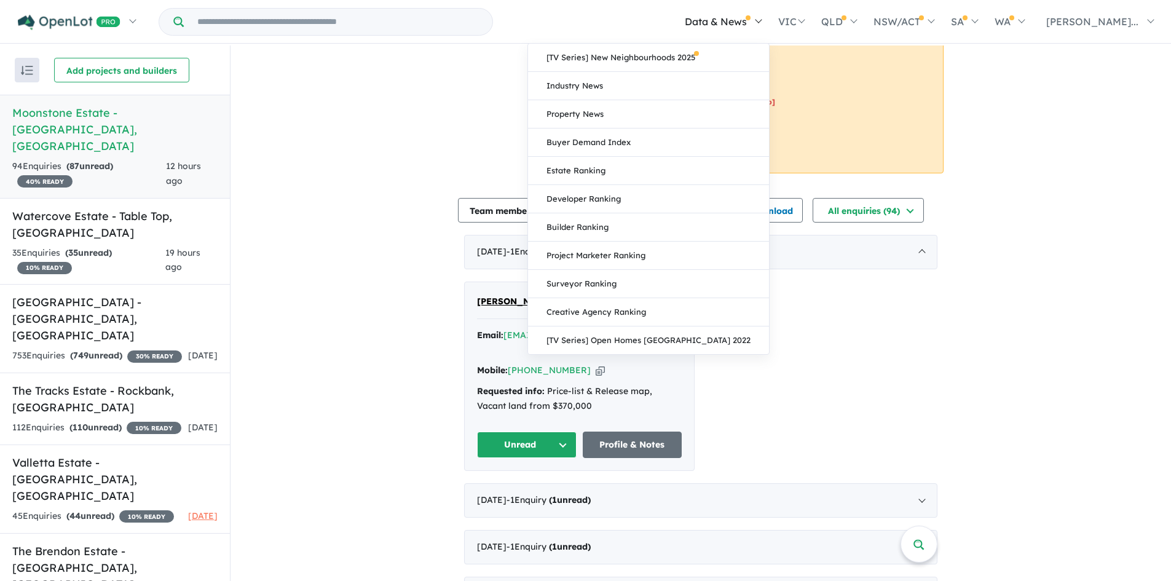 Image resolution: width=1171 pixels, height=581 pixels. What do you see at coordinates (492, 370) in the screenshot?
I see `strong: Mobile:` at bounding box center [492, 370].